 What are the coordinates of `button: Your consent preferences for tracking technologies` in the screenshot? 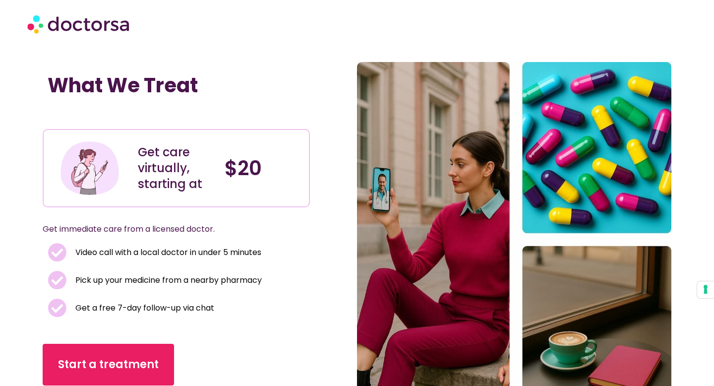 It's located at (706, 290).